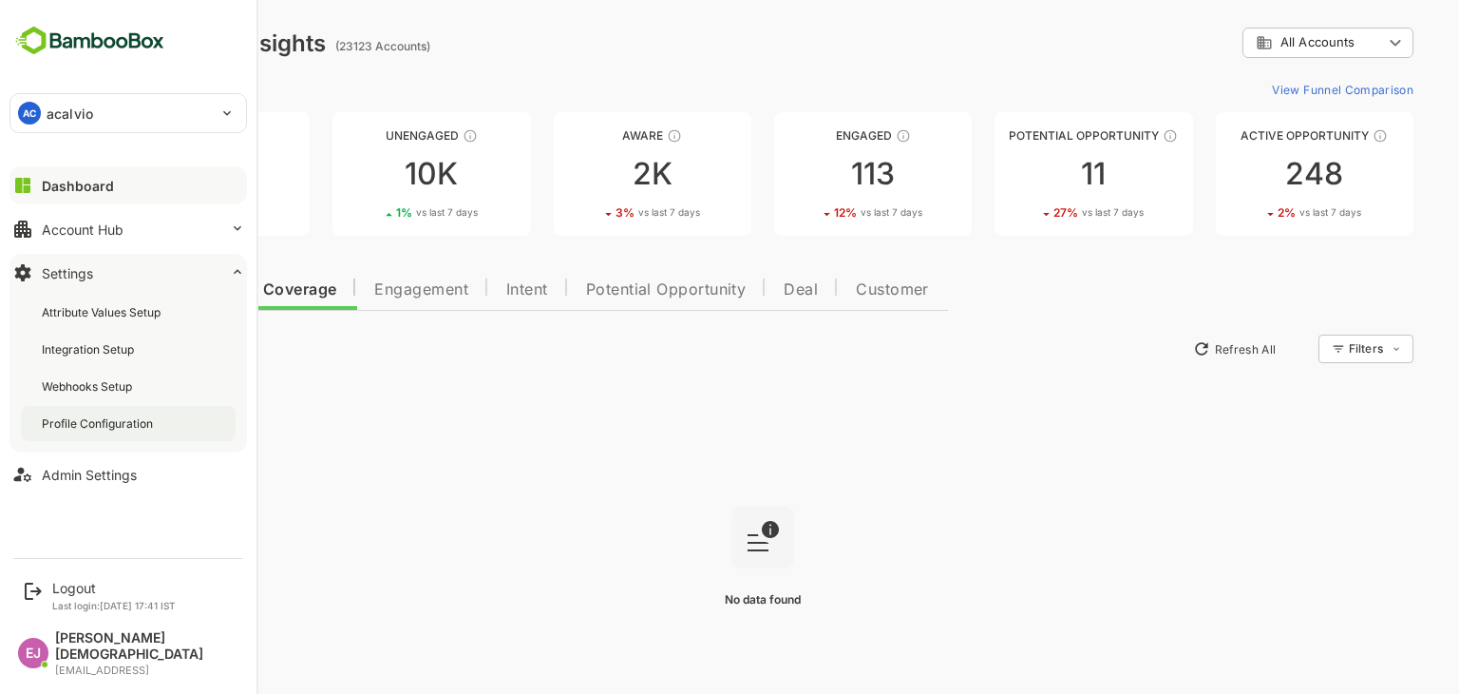 This screenshot has width=1459, height=694. Describe the element at coordinates (591, 212) in the screenshot. I see `div: 3 %` at that location.